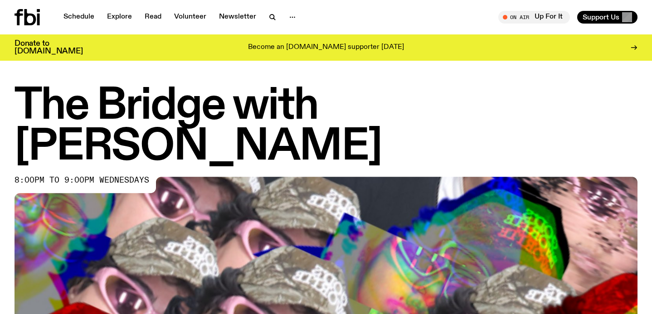 The width and height of the screenshot is (652, 314). I want to click on button: On AirUp For It, so click(534, 17).